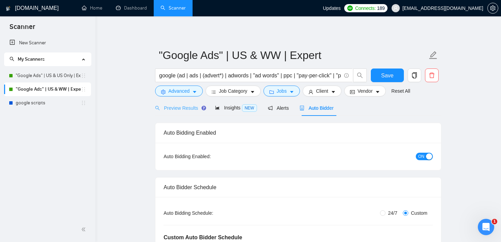 Image resolution: width=501 pixels, height=242 pixels. Describe the element at coordinates (173, 8) in the screenshot. I see `a: searchScanner` at that location.